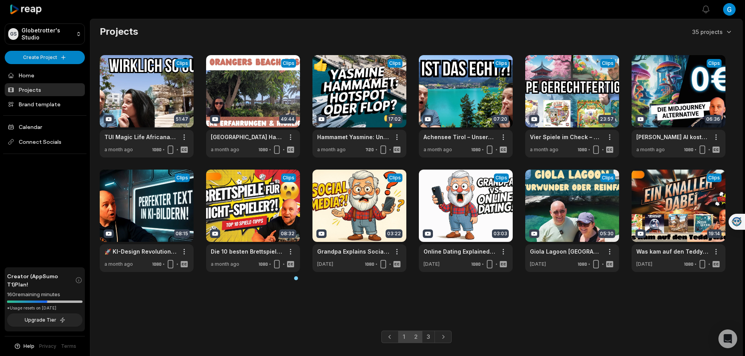 The width and height of the screenshot is (745, 356). Describe the element at coordinates (404, 337) in the screenshot. I see `a: Page 1` at that location.